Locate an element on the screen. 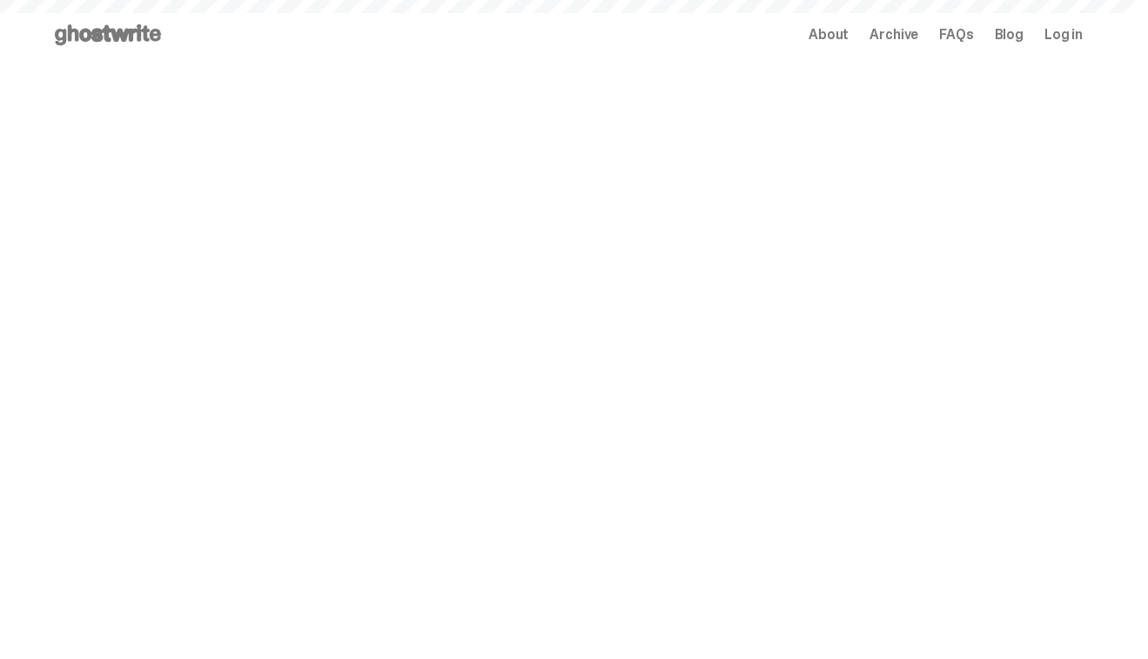 The width and height of the screenshot is (1148, 659). span: Log in is located at coordinates (1063, 35).